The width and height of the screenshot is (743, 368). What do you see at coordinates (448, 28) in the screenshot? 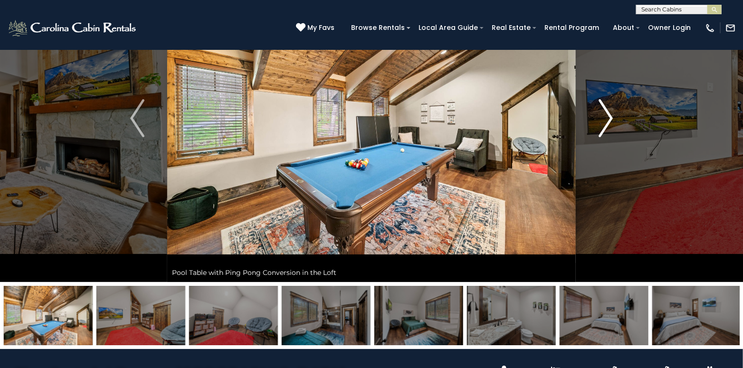
I see `a: Local Area Guide` at bounding box center [448, 28].